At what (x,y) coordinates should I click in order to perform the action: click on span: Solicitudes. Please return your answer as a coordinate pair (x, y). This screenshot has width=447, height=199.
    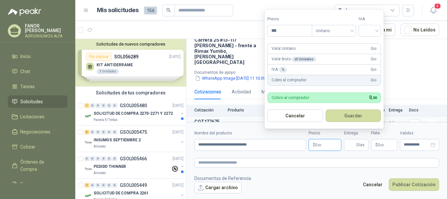
    Looking at the image, I should click on (31, 101).